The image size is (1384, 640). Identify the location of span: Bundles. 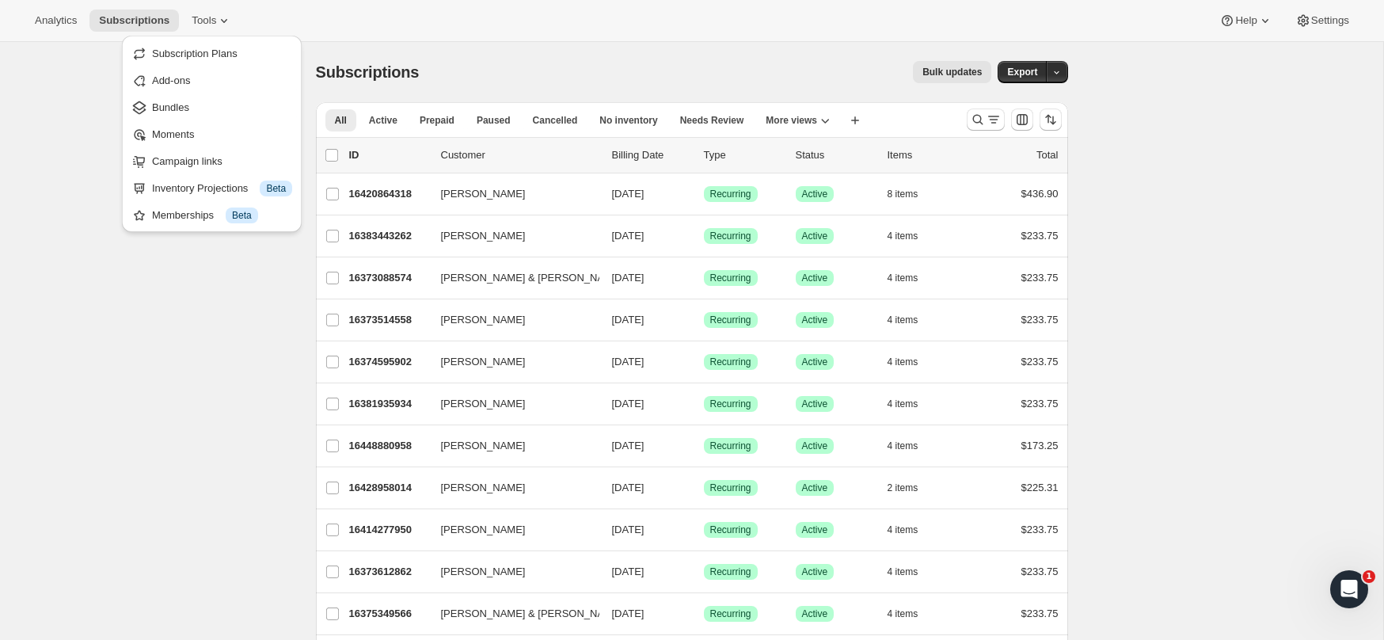
(170, 107).